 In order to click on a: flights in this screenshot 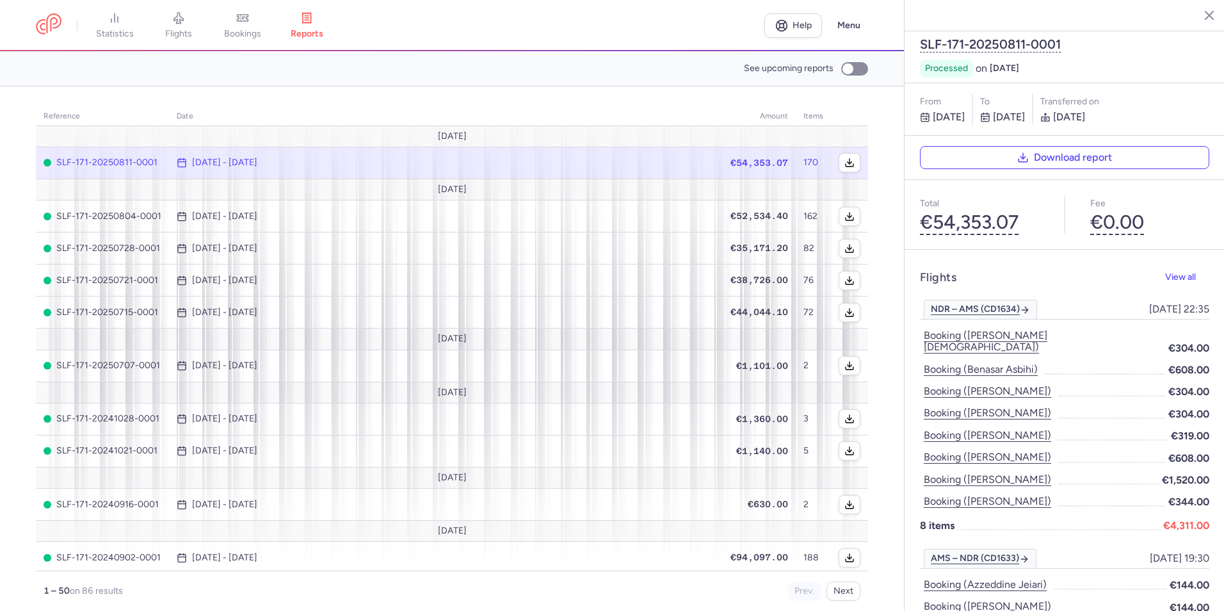, I will do `click(179, 26)`.